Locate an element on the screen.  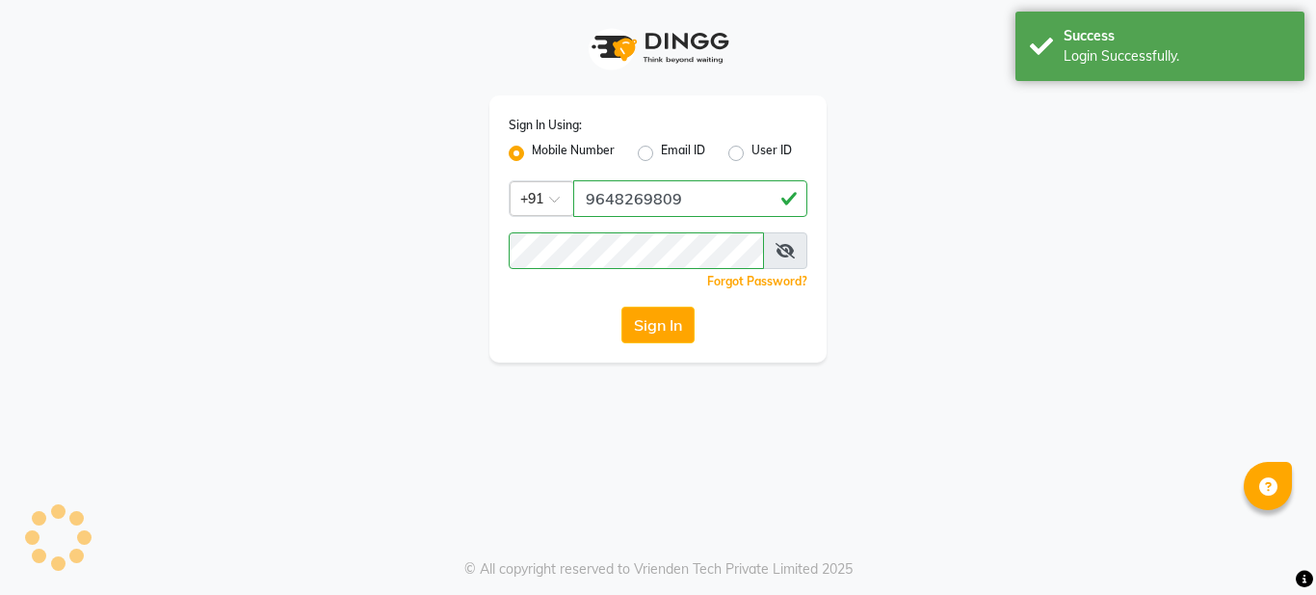
label: User ID is located at coordinates (772, 153).